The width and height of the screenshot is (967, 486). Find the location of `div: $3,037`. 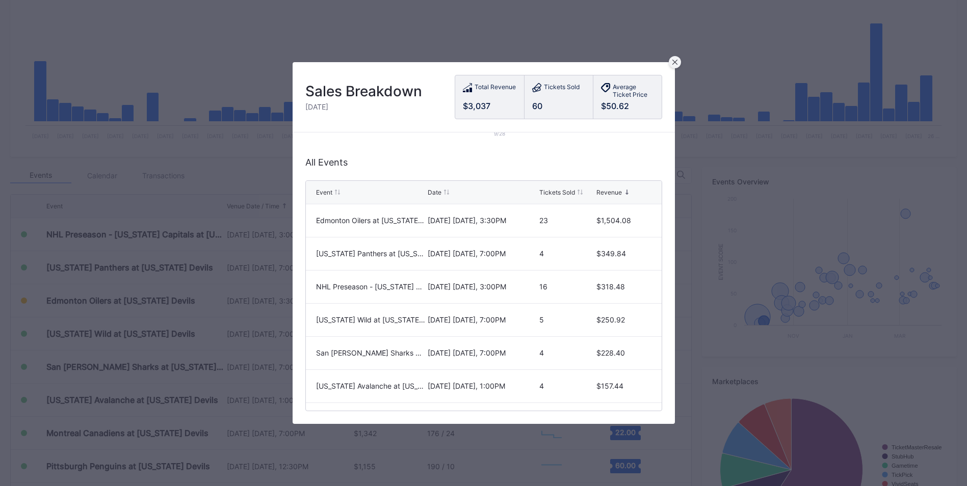

div: $3,037 is located at coordinates (489, 106).